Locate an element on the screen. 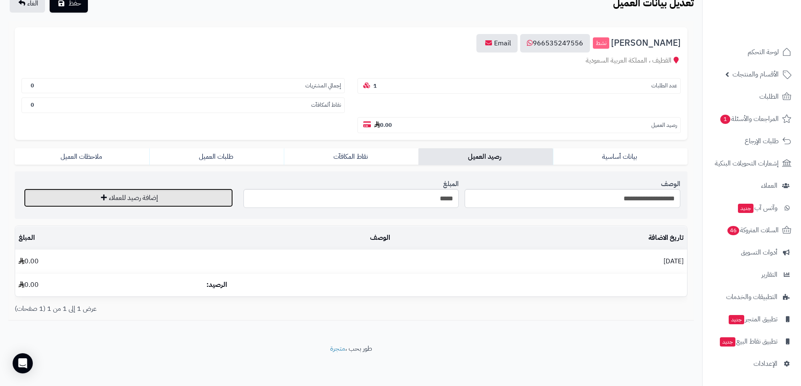 This screenshot has height=386, width=801. a: طلبات العميل is located at coordinates (217, 157).